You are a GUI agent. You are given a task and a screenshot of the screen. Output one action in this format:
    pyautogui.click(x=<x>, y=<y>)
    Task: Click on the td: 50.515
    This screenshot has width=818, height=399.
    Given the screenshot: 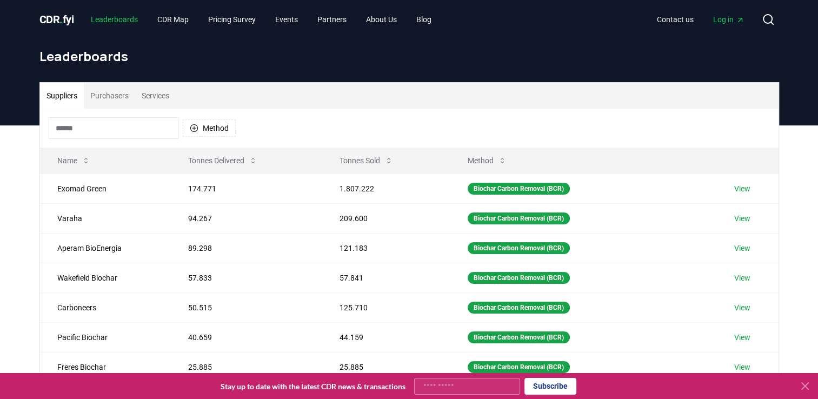 What is the action you would take?
    pyautogui.click(x=246, y=307)
    